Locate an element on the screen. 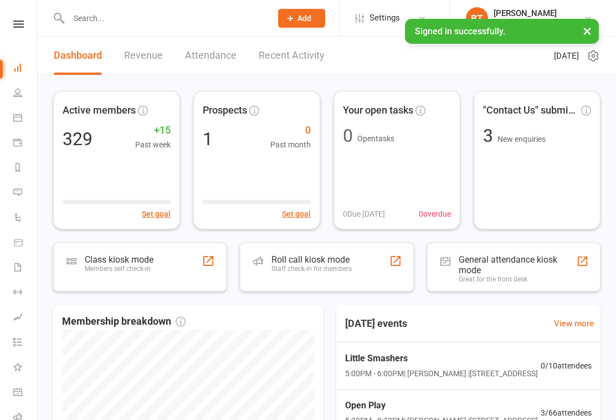 The height and width of the screenshot is (420, 616). div: Members self check-in is located at coordinates (119, 269).